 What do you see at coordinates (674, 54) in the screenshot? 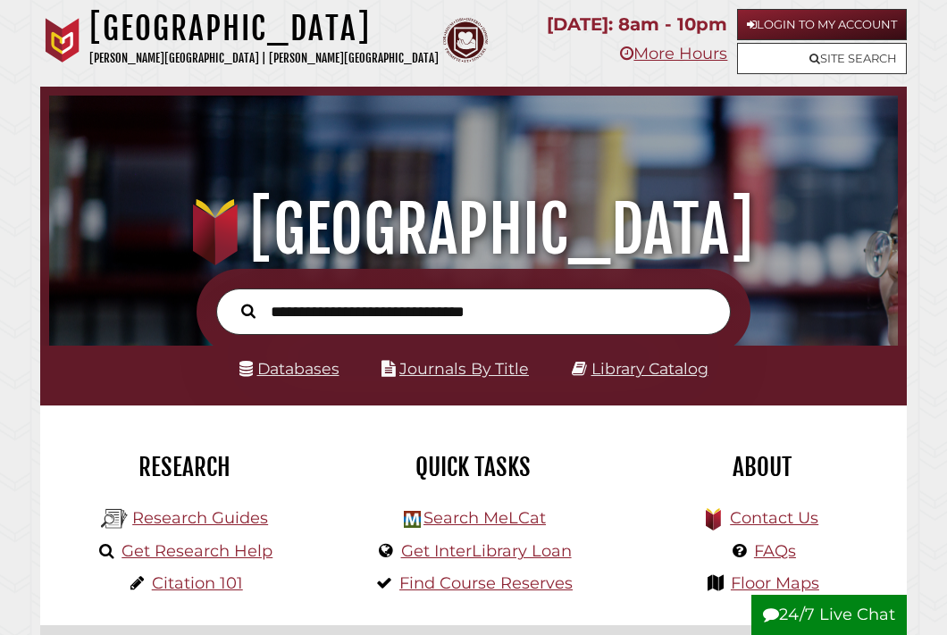
I see `a: More Hours` at bounding box center [674, 54].